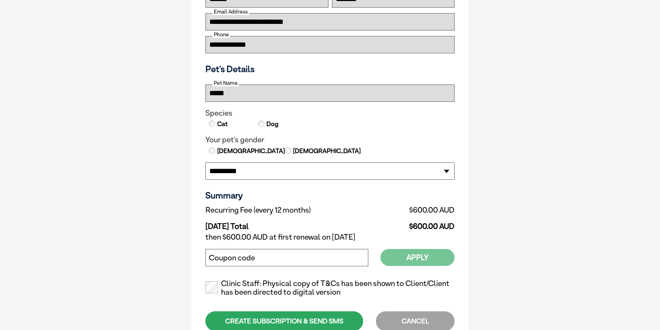 The image size is (660, 330). What do you see at coordinates (330, 69) in the screenshot?
I see `h3: Pet's Details` at bounding box center [330, 69].